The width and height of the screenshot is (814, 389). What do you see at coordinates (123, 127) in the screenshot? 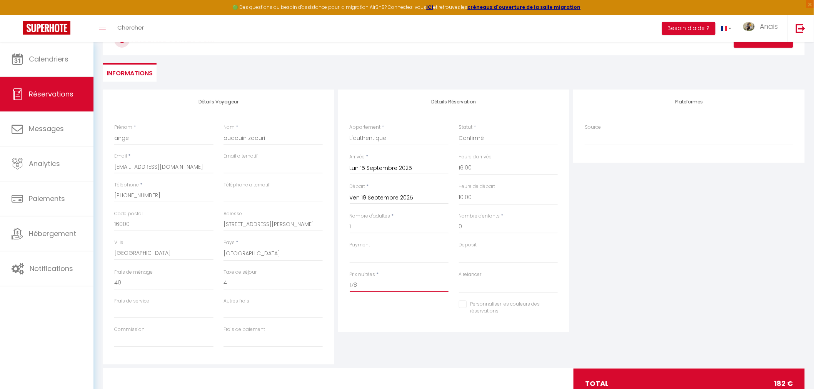
I see `label: Prénom` at bounding box center [123, 127].